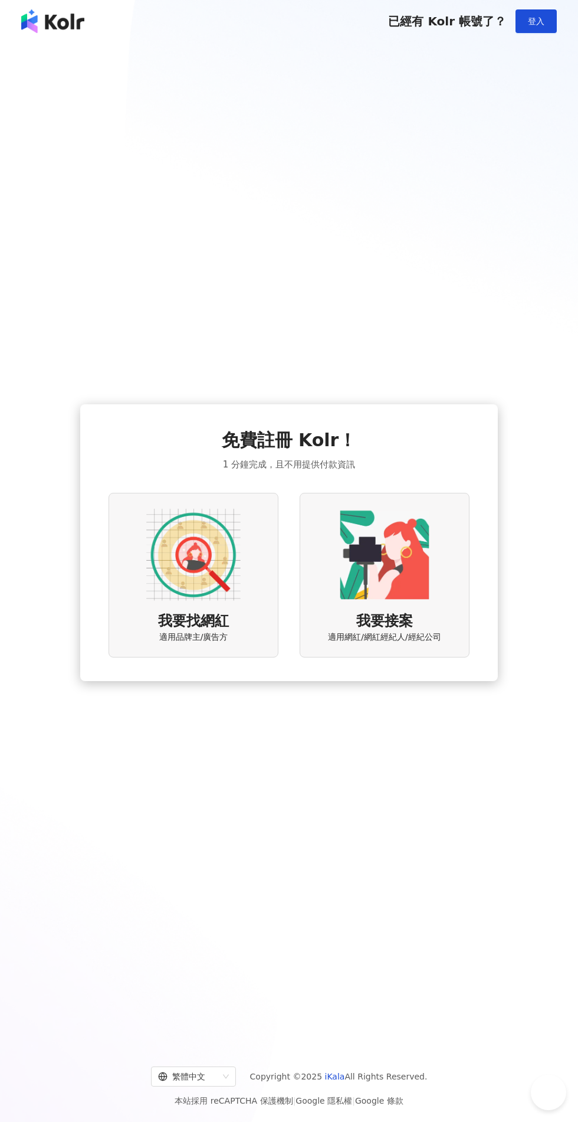 The image size is (578, 1122). I want to click on span: 1 分鐘完成，且不用提供付款資訊, so click(289, 465).